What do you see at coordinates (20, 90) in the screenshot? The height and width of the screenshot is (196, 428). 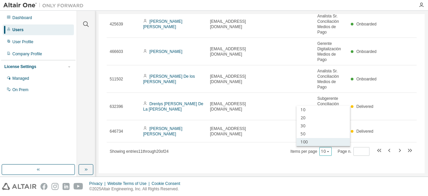 I see `div: On Prem` at bounding box center [20, 90].